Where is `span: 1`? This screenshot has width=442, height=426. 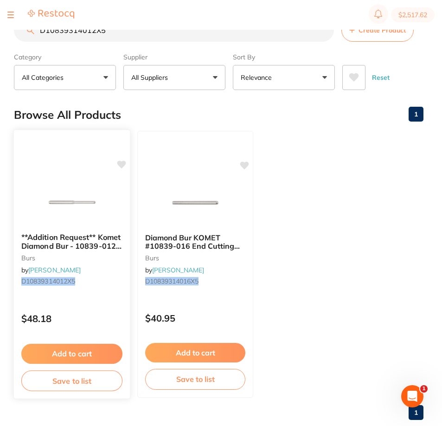 span: 1 is located at coordinates (424, 389).